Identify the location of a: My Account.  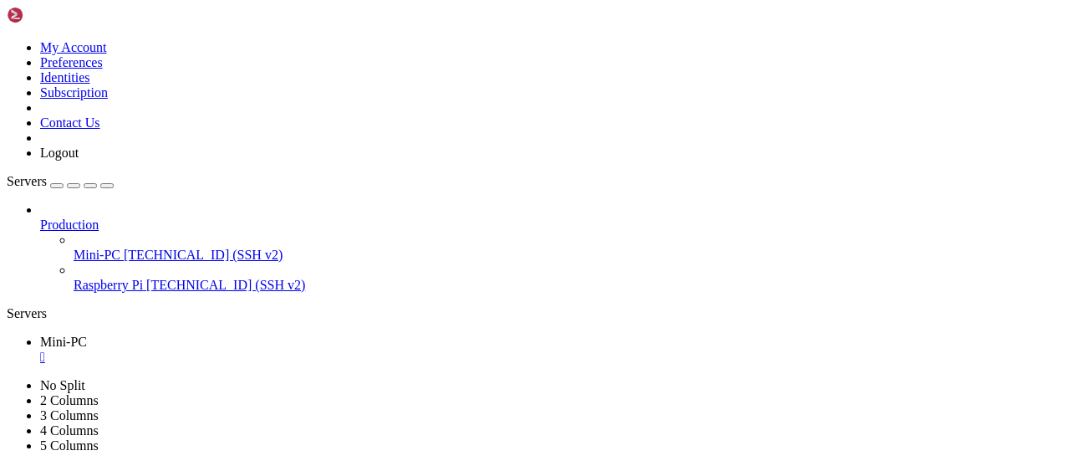
(74, 47).